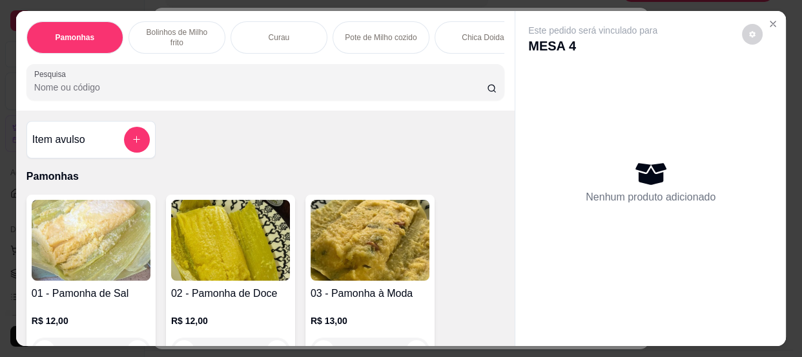  Describe the element at coordinates (91, 293) in the screenshot. I see `h4: 01 - Pamonha de Sal` at that location.